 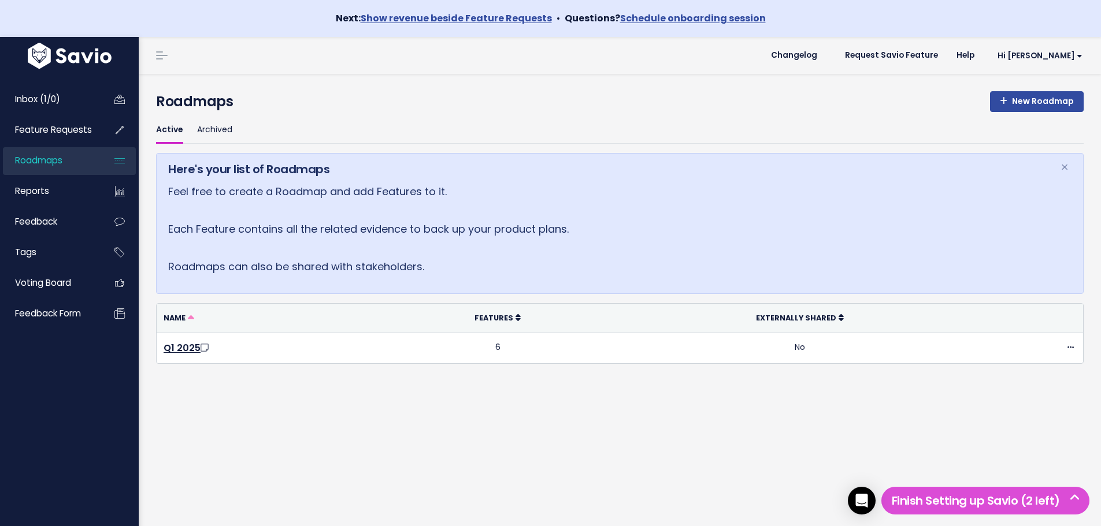 I want to click on span: Voting Board, so click(x=43, y=283).